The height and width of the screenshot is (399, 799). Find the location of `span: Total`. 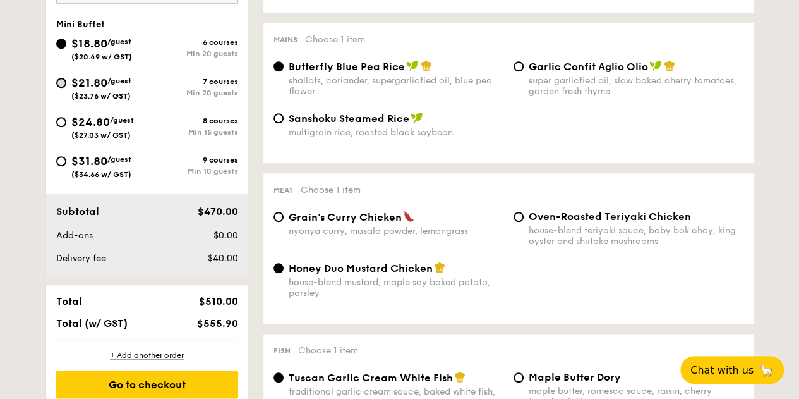

span: Total is located at coordinates (69, 301).